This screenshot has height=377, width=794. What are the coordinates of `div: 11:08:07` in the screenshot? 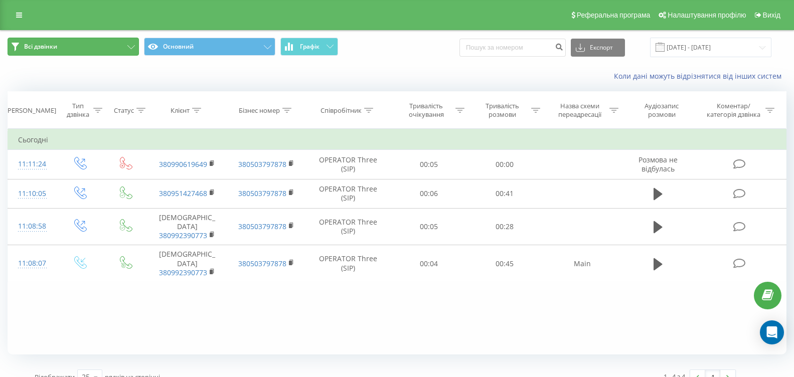 It's located at (32, 263).